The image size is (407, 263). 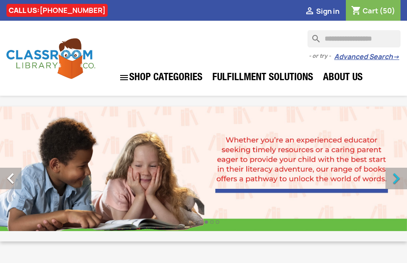 I want to click on img: Classroom Library Company, so click(x=51, y=58).